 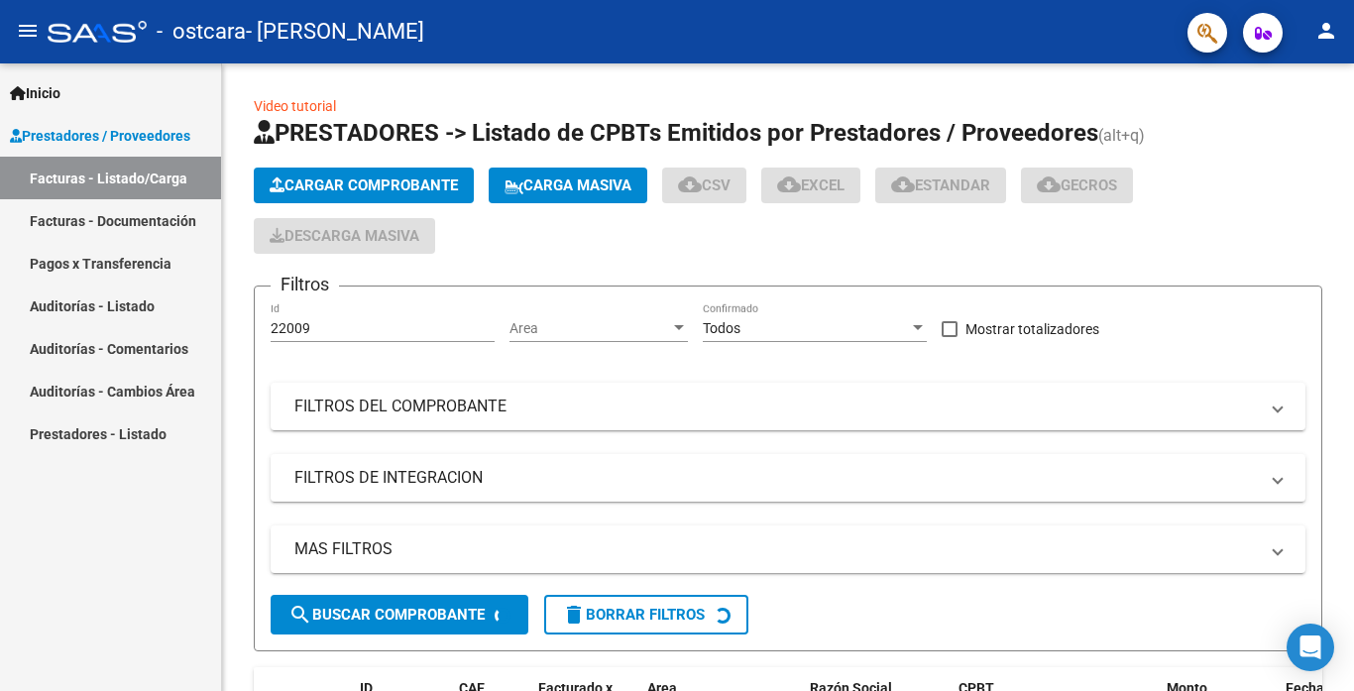 What do you see at coordinates (568, 185) in the screenshot?
I see `button: Carga Masiva` at bounding box center [568, 185].